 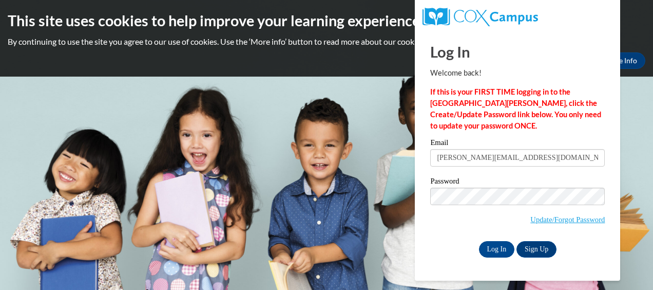 What do you see at coordinates (480, 17) in the screenshot?
I see `img: COX Campus` at bounding box center [480, 17].